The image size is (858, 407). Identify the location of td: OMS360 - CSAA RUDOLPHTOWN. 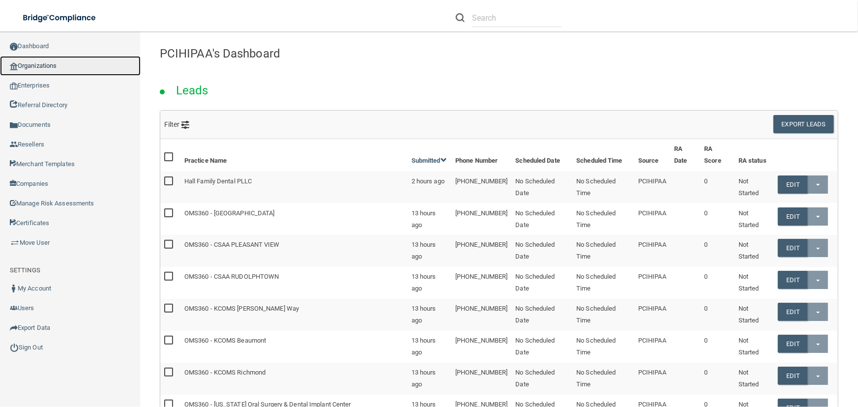
(294, 283).